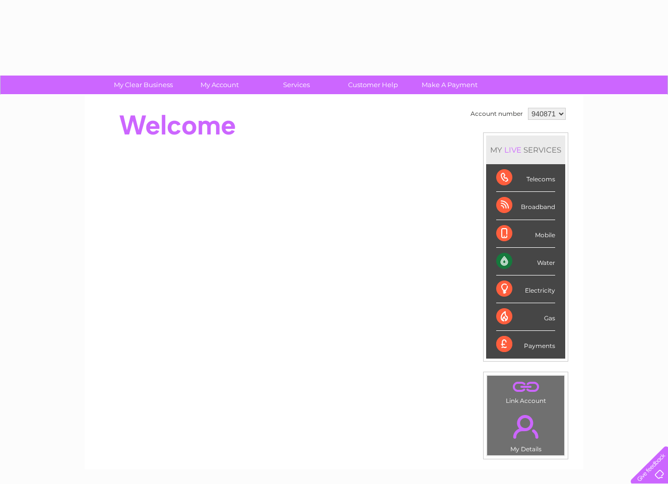  What do you see at coordinates (526, 206) in the screenshot?
I see `div: Broadband` at bounding box center [526, 206].